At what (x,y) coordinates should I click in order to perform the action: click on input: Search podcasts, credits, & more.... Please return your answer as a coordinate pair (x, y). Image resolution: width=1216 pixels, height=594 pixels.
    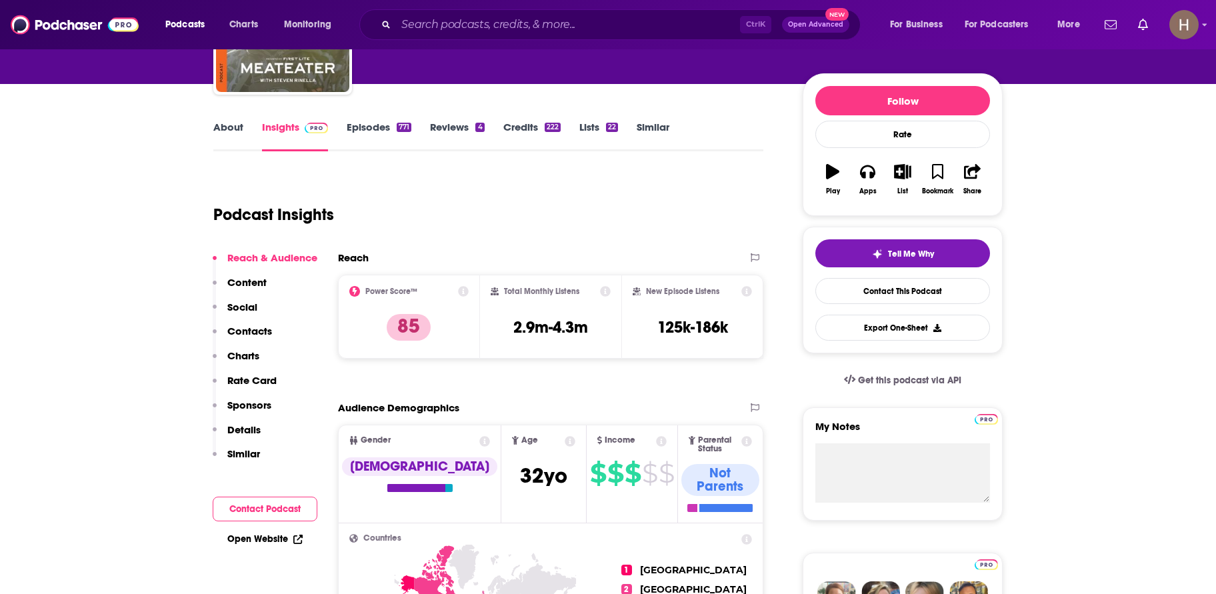
    Looking at the image, I should click on (568, 25).